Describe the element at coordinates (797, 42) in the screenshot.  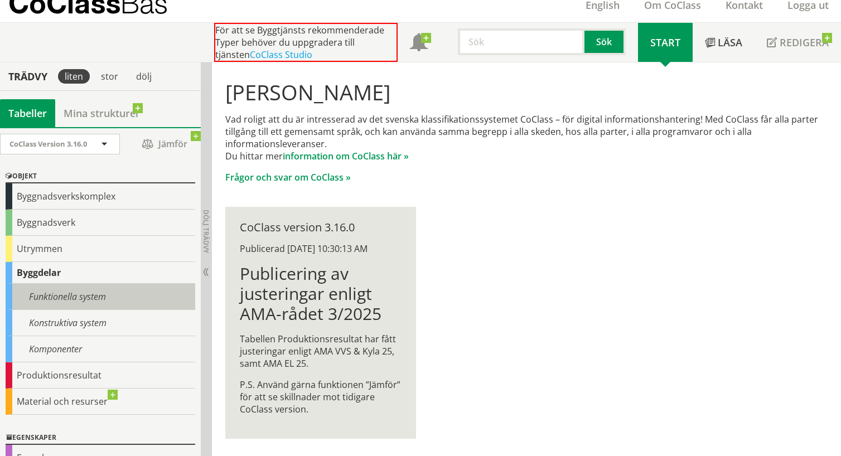
I see `a: Redigera` at that location.